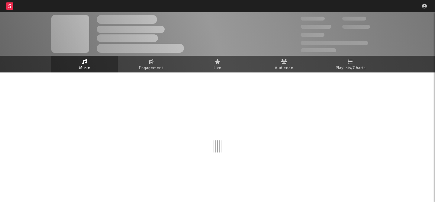 This screenshot has width=435, height=202. I want to click on span: Engagement, so click(151, 68).